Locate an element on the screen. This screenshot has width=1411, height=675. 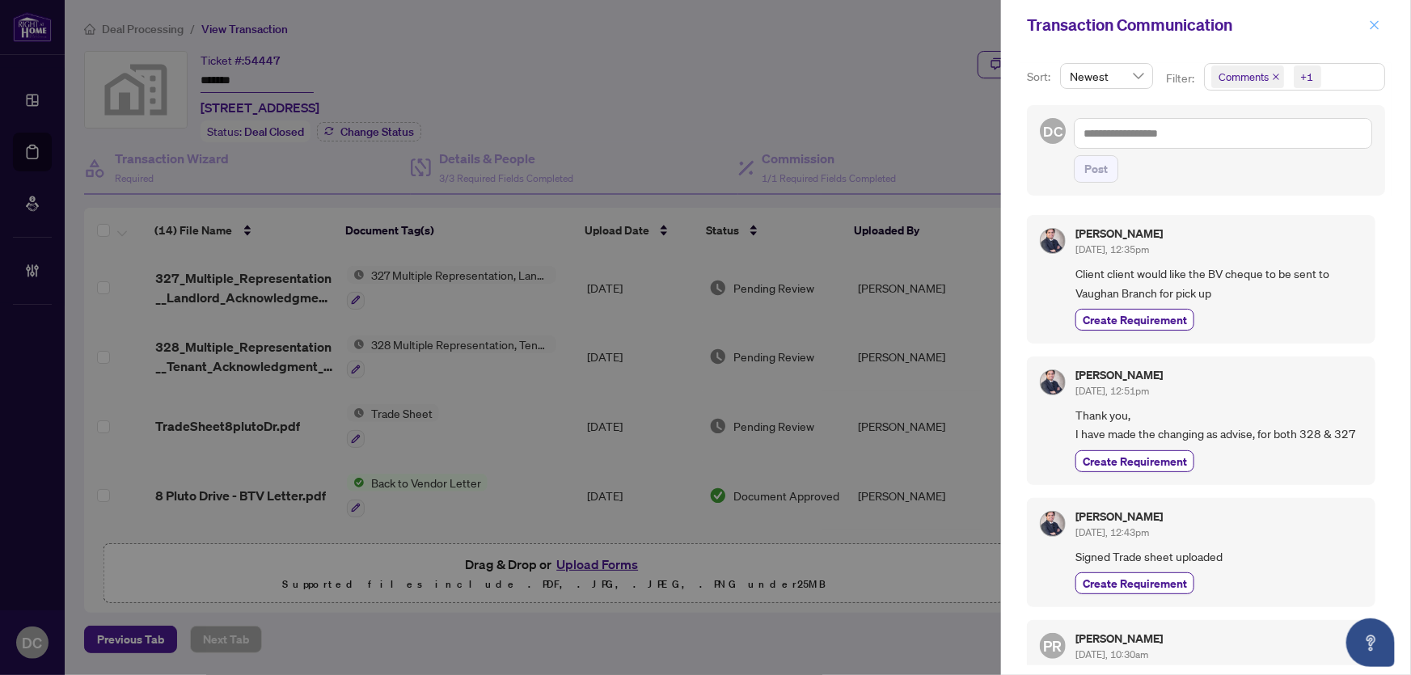
span: Client client would like the BV cheque to be sent to Vaughan Branch for pick up is located at coordinates (1219, 283).